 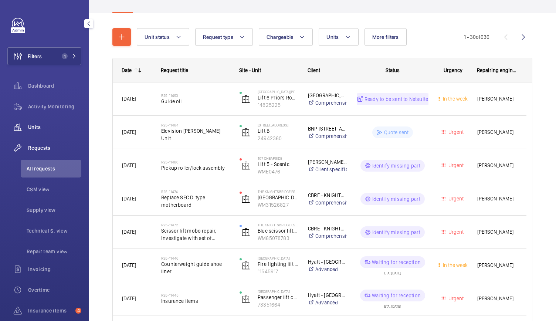 What do you see at coordinates (196, 234) in the screenshot?
I see `span: Scissor lift mobo repair, investigate with set of drawings` at bounding box center [196, 234].